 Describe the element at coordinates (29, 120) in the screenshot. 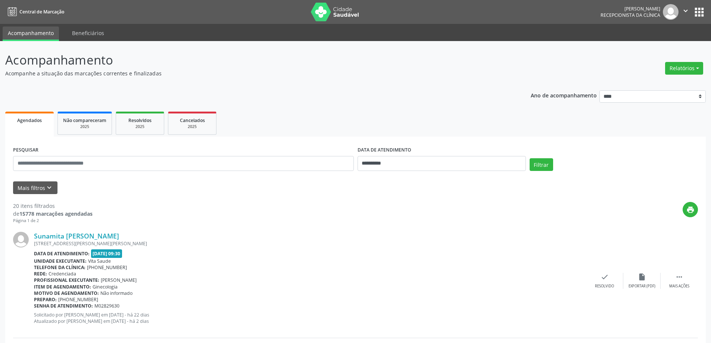

I see `span: Agendados` at that location.